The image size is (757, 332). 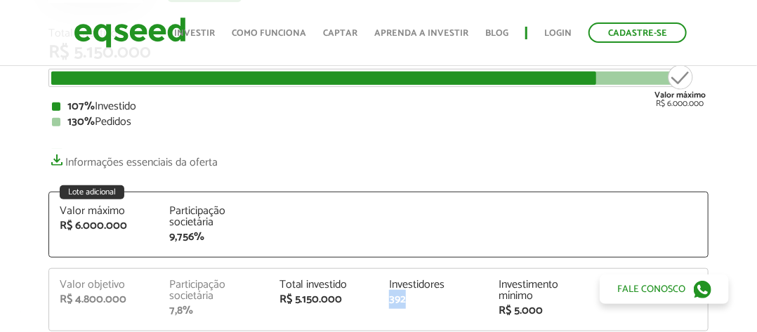 What do you see at coordinates (434, 300) in the screenshot?
I see `div: 392` at bounding box center [434, 300].